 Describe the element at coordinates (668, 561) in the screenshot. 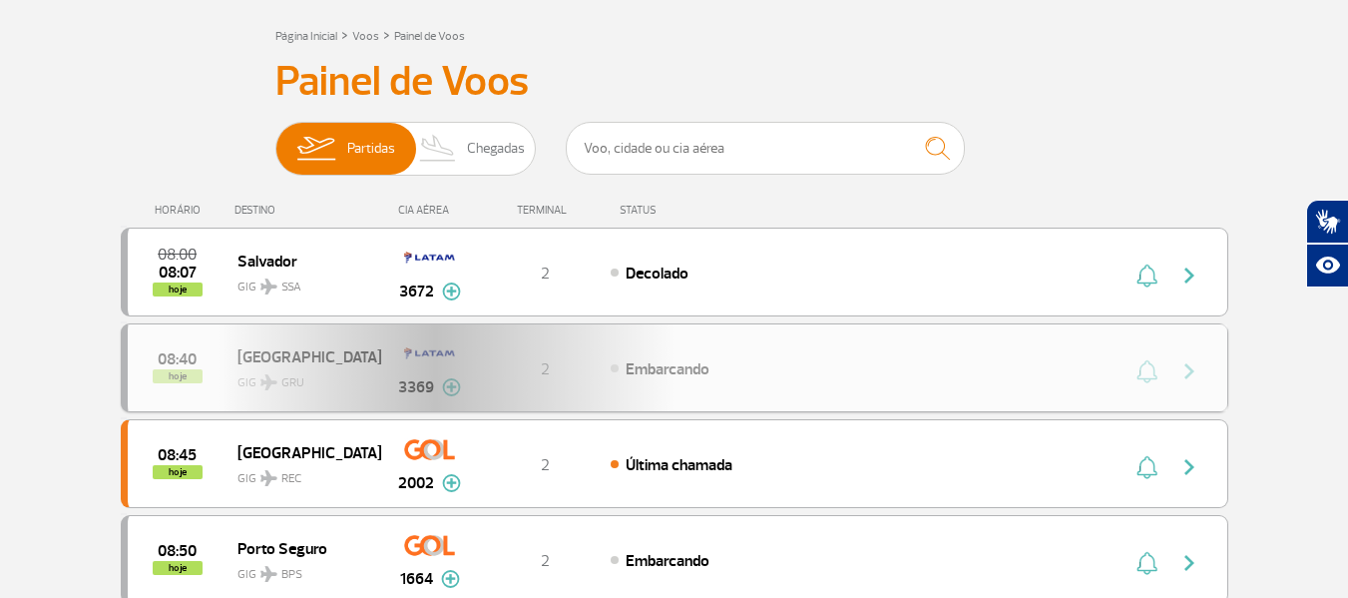

I see `span: Embarcando` at that location.